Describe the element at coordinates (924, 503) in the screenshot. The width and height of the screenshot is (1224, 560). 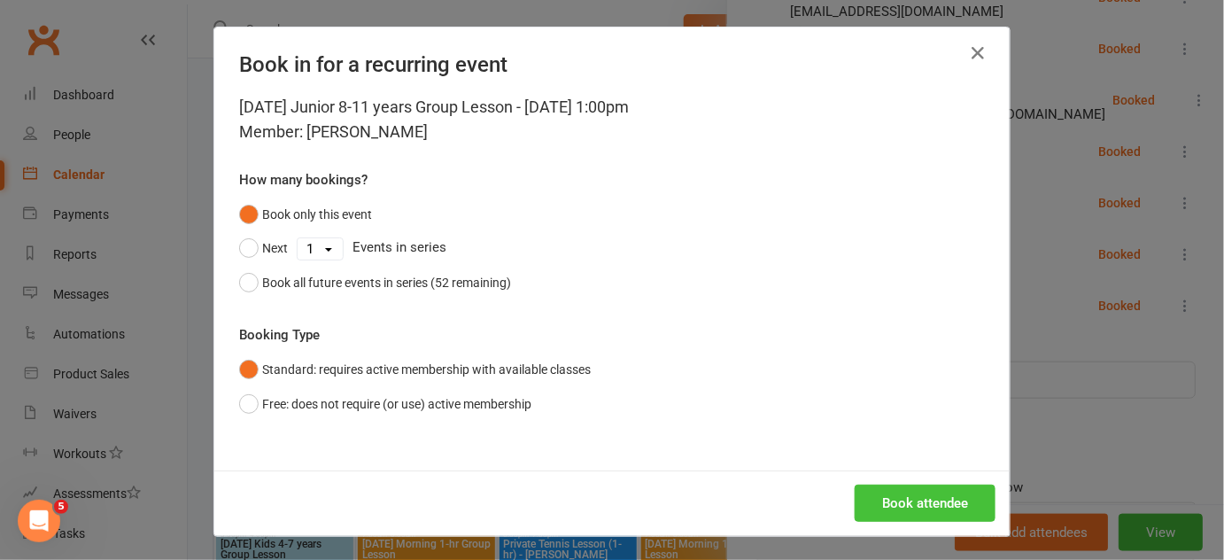
I see `button: Book attendee` at that location.